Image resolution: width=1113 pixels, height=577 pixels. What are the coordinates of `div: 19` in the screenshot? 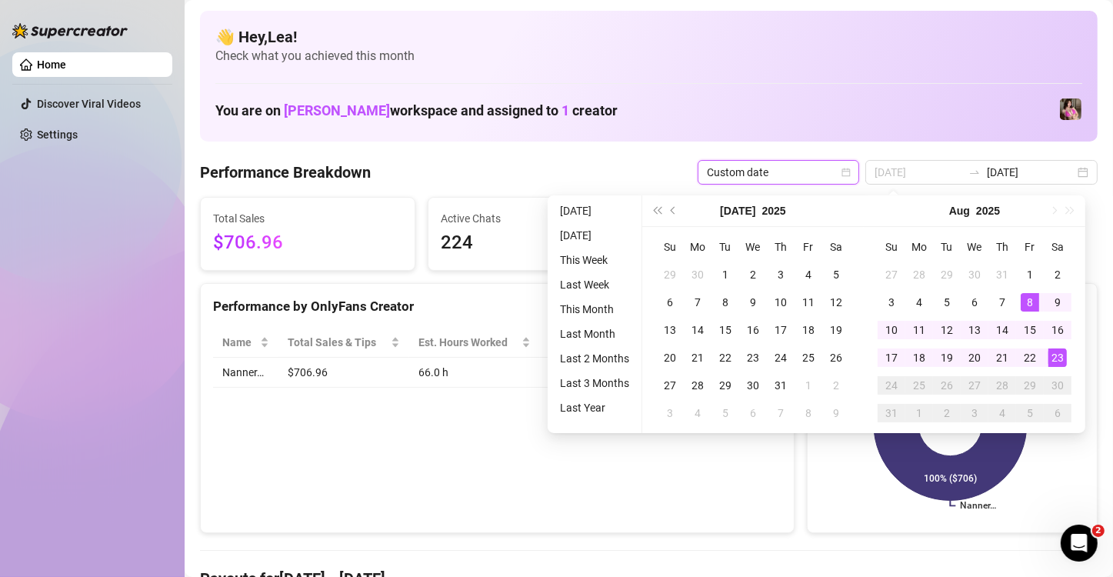 It's located at (947, 358).